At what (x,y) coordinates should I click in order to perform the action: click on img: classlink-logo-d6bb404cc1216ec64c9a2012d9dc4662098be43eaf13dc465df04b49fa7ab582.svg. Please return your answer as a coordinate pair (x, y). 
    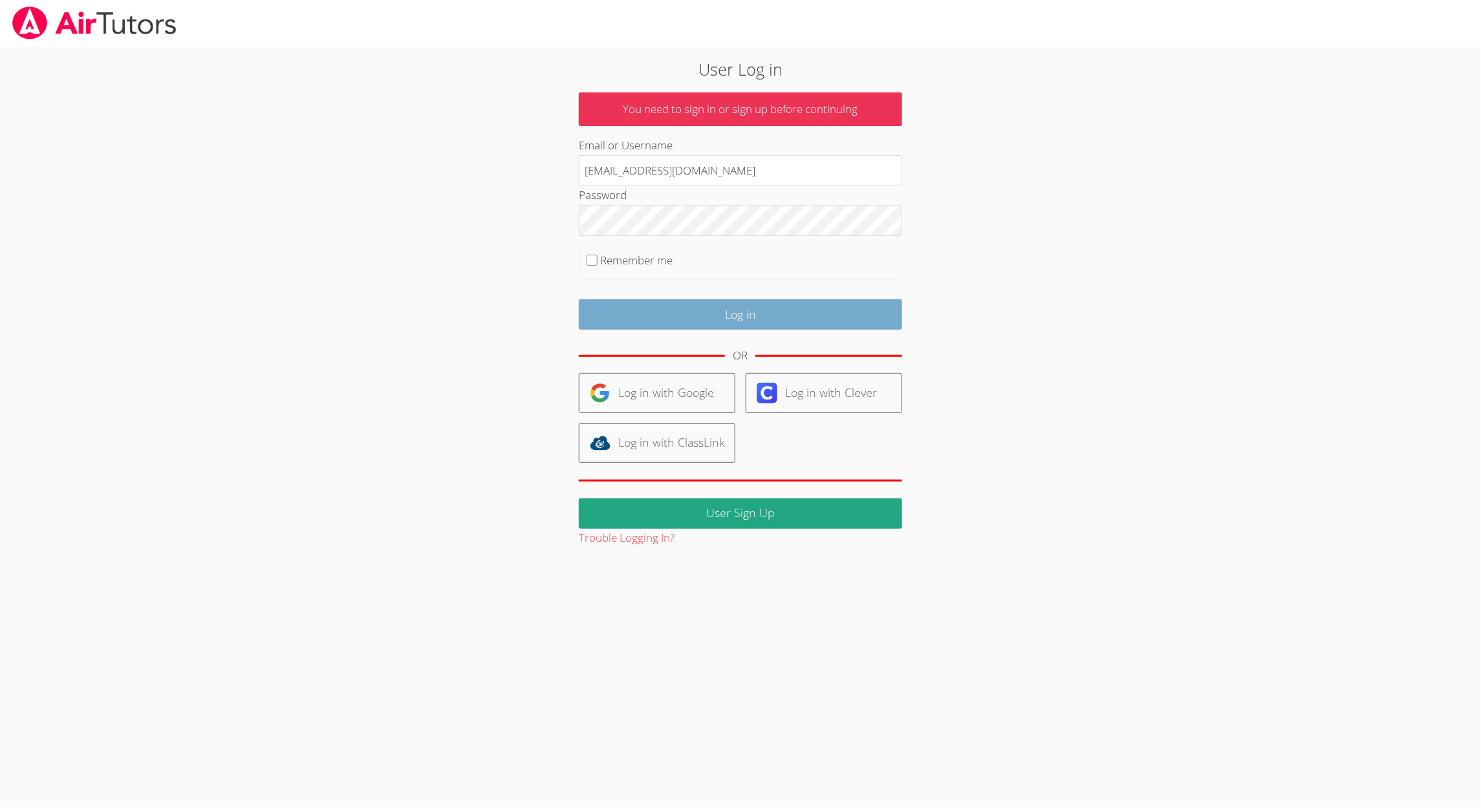
    Looking at the image, I should click on (600, 443).